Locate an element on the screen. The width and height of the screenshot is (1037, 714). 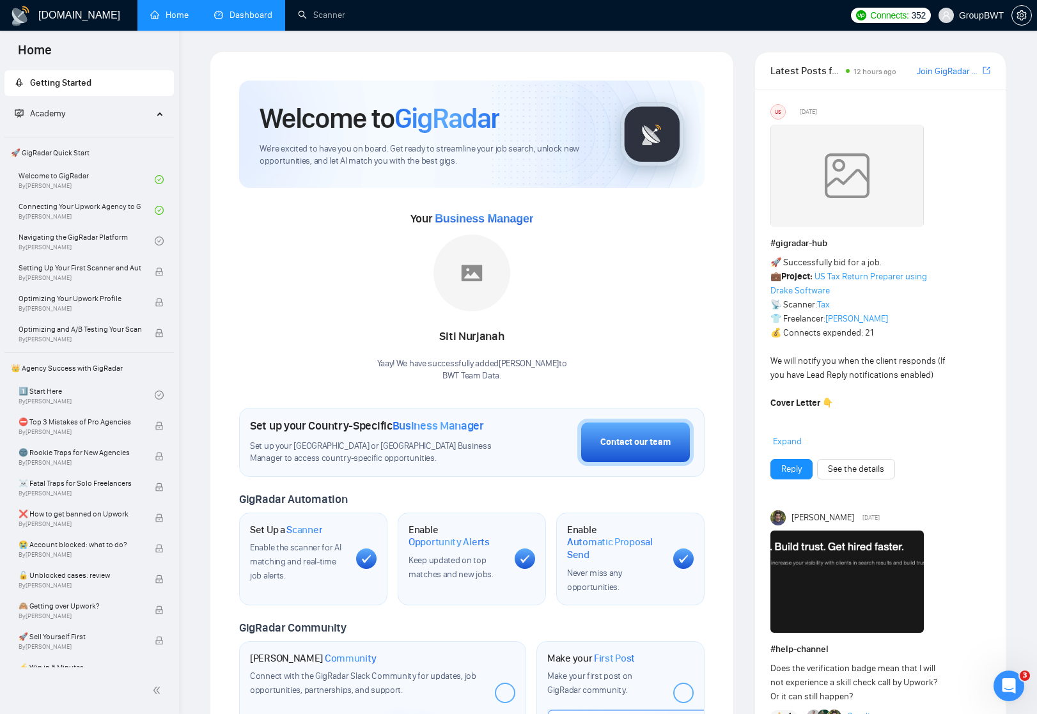
button: Contact our team is located at coordinates (635, 442).